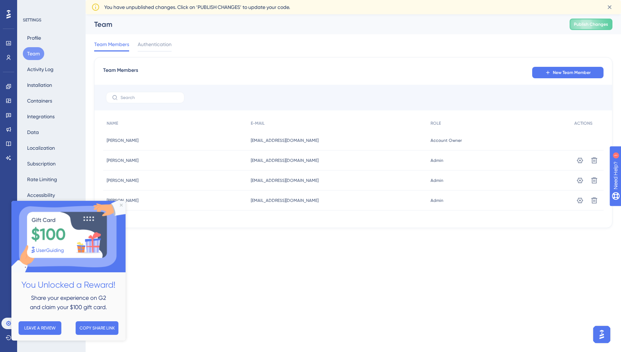 This screenshot has height=352, width=621. Describe the element at coordinates (40, 69) in the screenshot. I see `button: Activity Log` at that location.